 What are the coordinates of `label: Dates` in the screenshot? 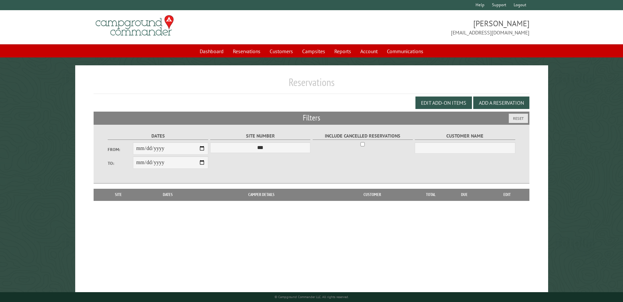 It's located at (158, 136).